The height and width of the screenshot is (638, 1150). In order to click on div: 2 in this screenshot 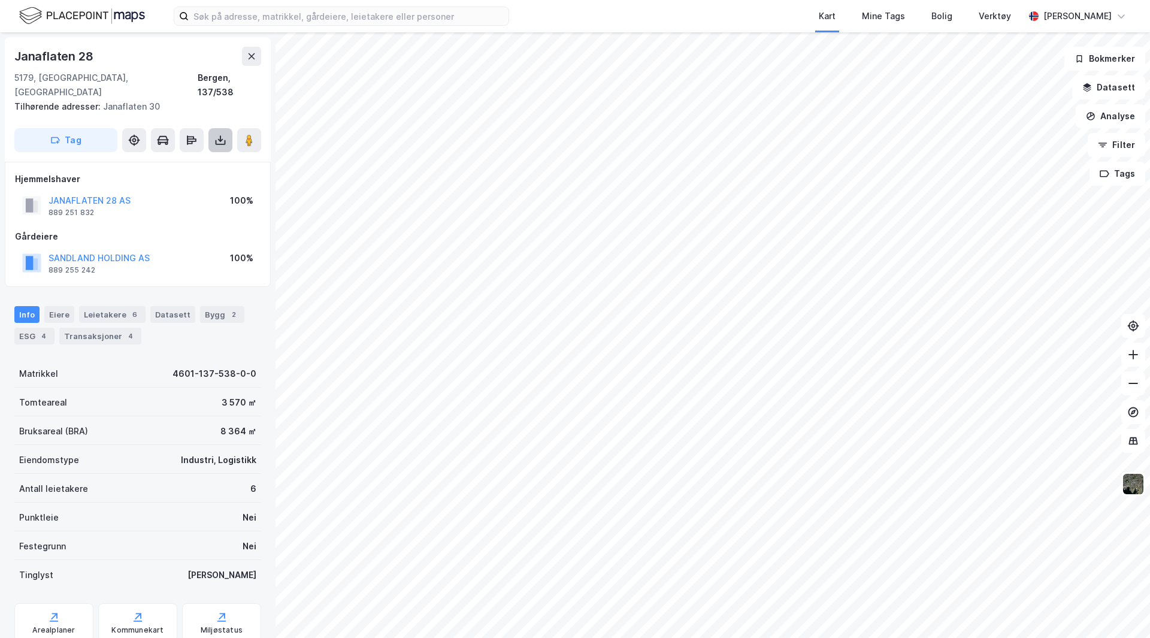, I will do `click(234, 314)`.